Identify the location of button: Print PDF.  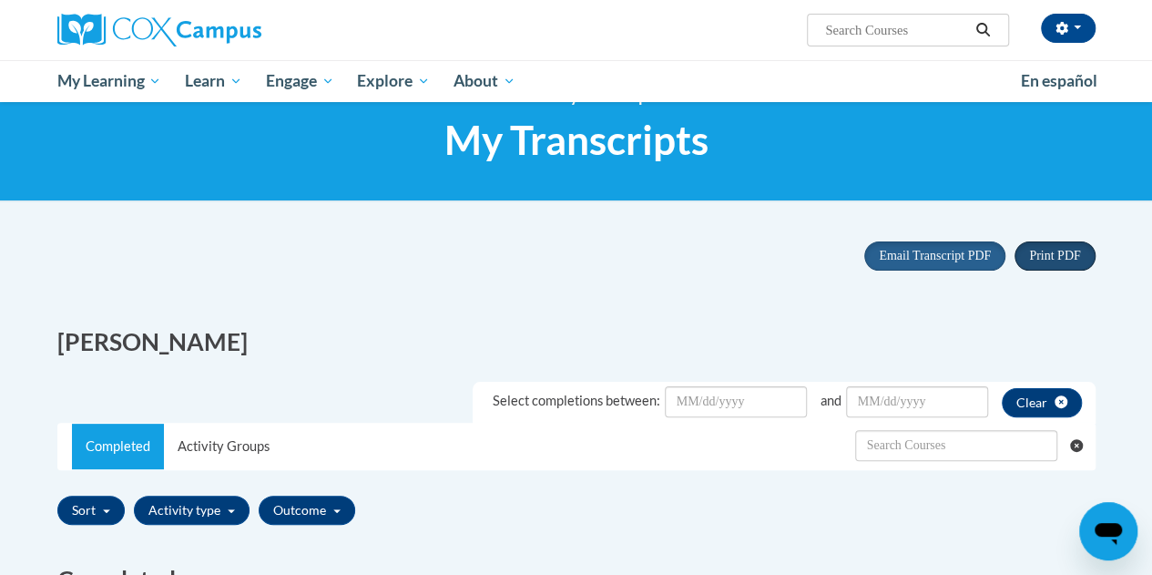
(1055, 256).